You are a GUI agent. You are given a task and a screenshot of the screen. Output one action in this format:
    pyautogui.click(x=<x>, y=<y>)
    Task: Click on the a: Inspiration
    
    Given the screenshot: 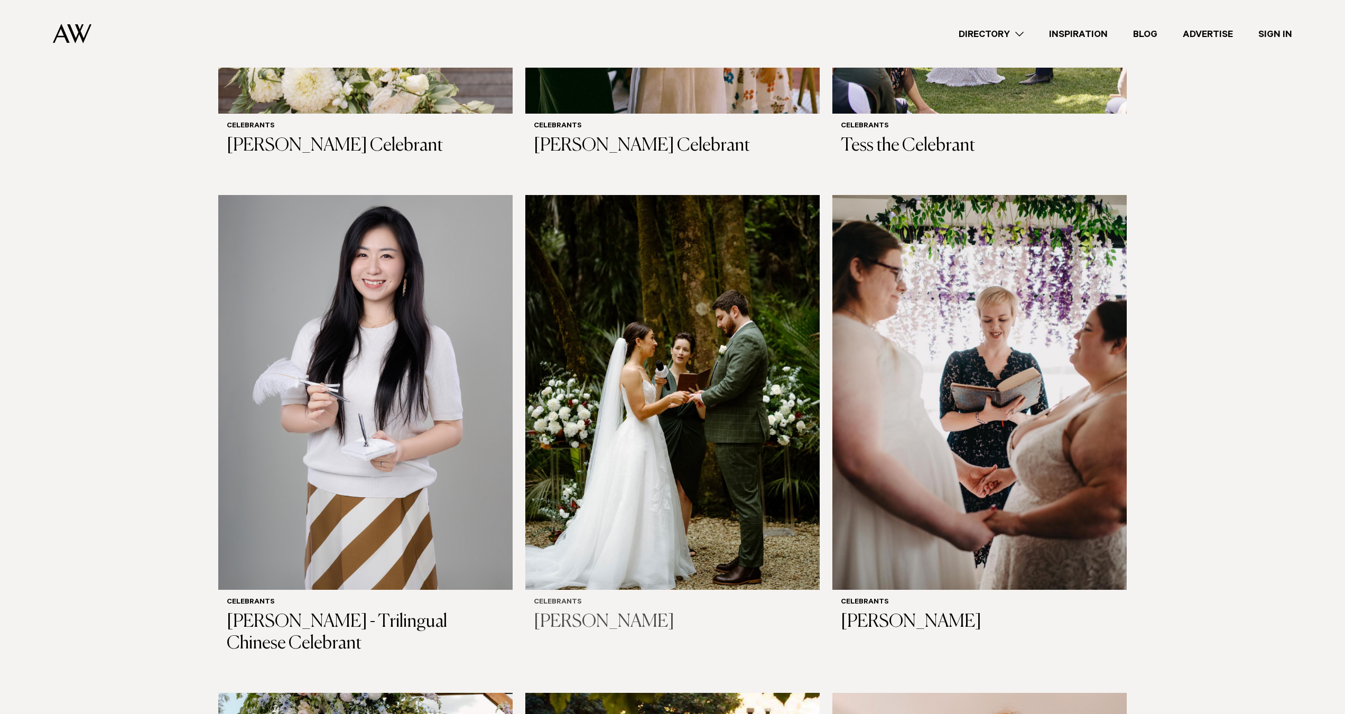 What is the action you would take?
    pyautogui.click(x=1078, y=34)
    